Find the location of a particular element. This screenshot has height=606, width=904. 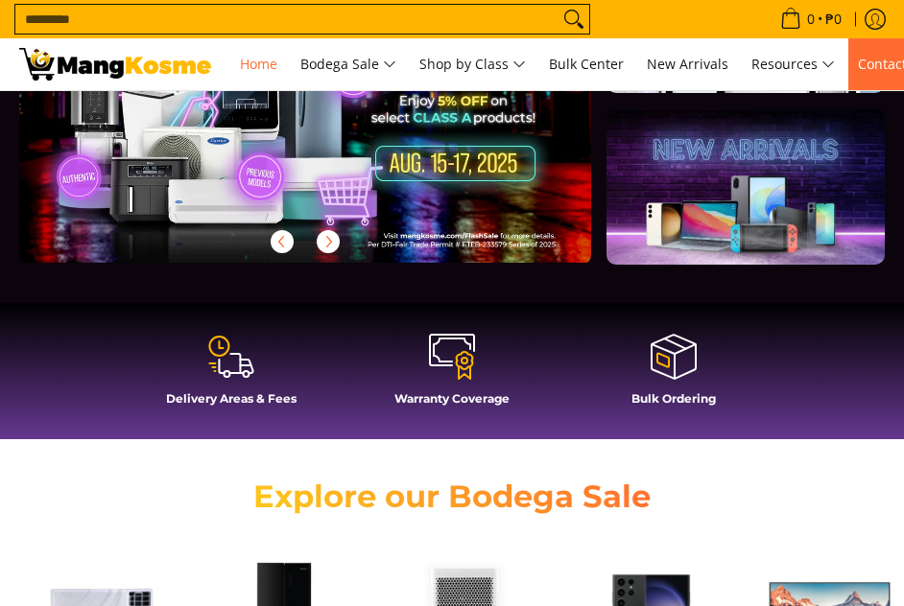

a: New Arrivals is located at coordinates (687, 64).